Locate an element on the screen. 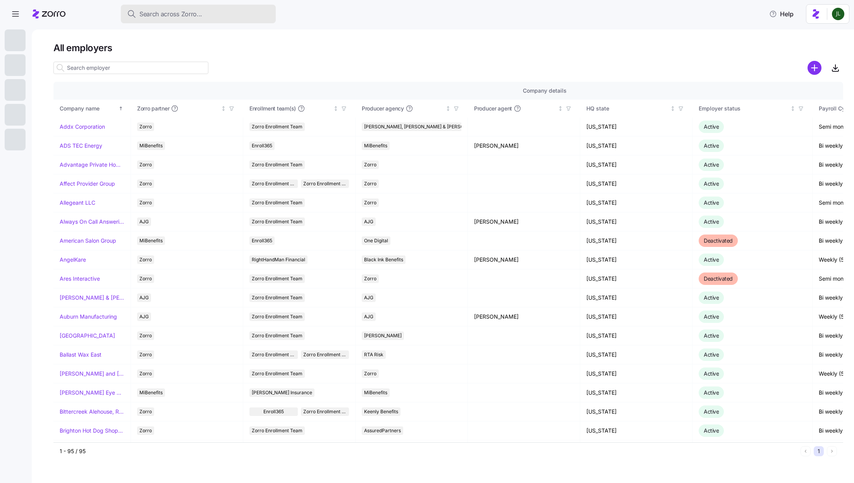 This screenshot has width=854, height=483. a: Advantage Private Home Care is located at coordinates (92, 165).